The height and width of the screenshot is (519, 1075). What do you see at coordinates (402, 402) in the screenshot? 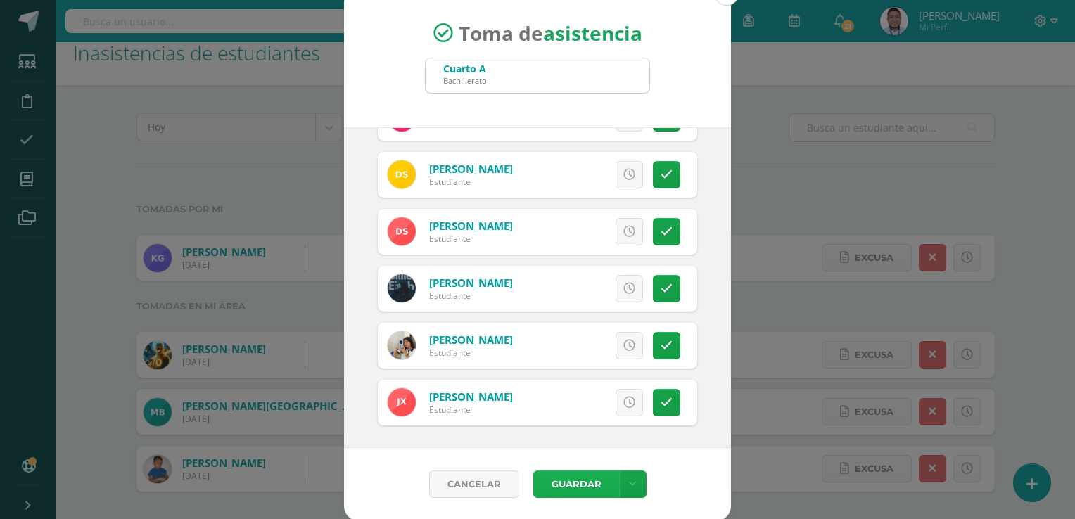
I see `img: 2b892e6ef4134eca3c6fd7181dd7e50b.png` at bounding box center [402, 402].